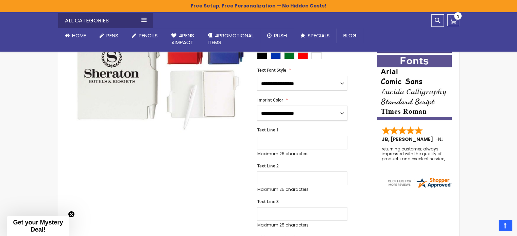  I want to click on span: Text Line 3, so click(267, 201).